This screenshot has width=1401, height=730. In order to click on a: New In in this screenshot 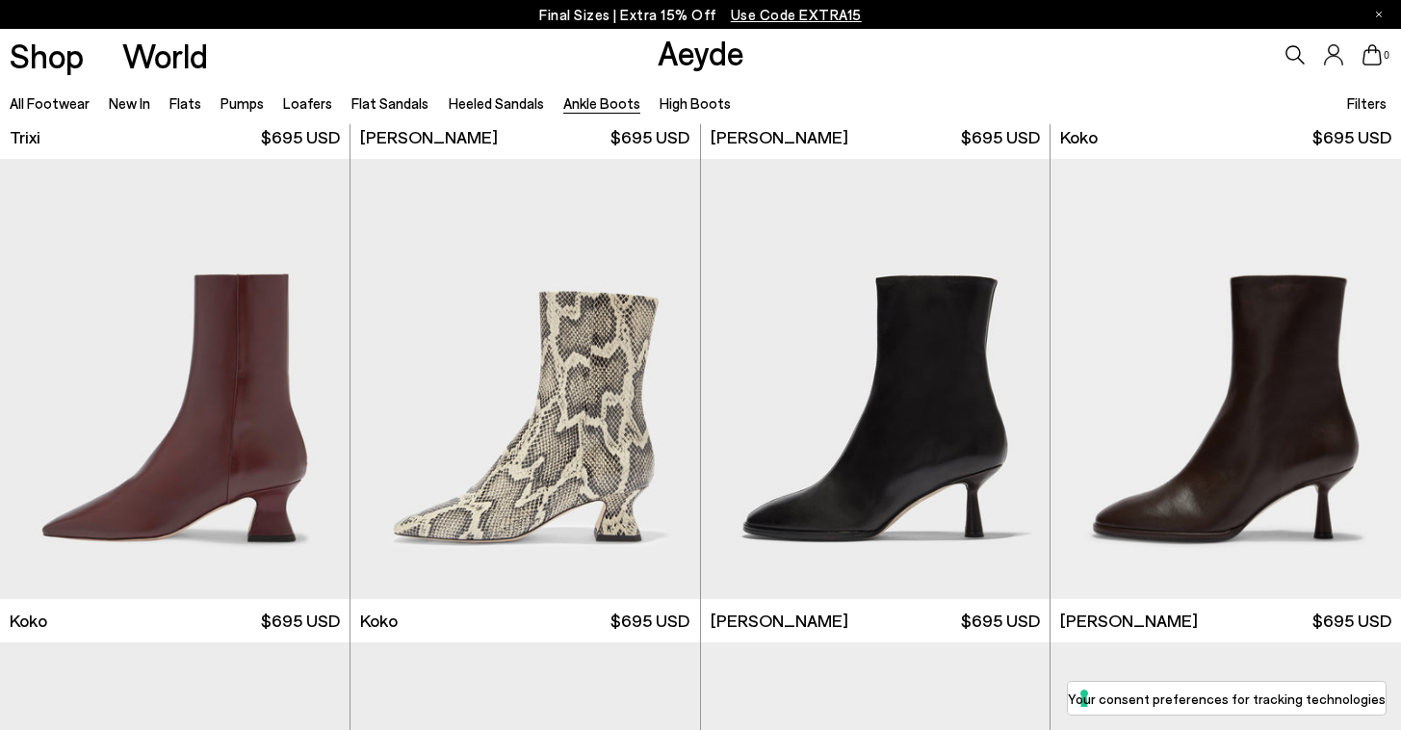, I will do `click(129, 103)`.